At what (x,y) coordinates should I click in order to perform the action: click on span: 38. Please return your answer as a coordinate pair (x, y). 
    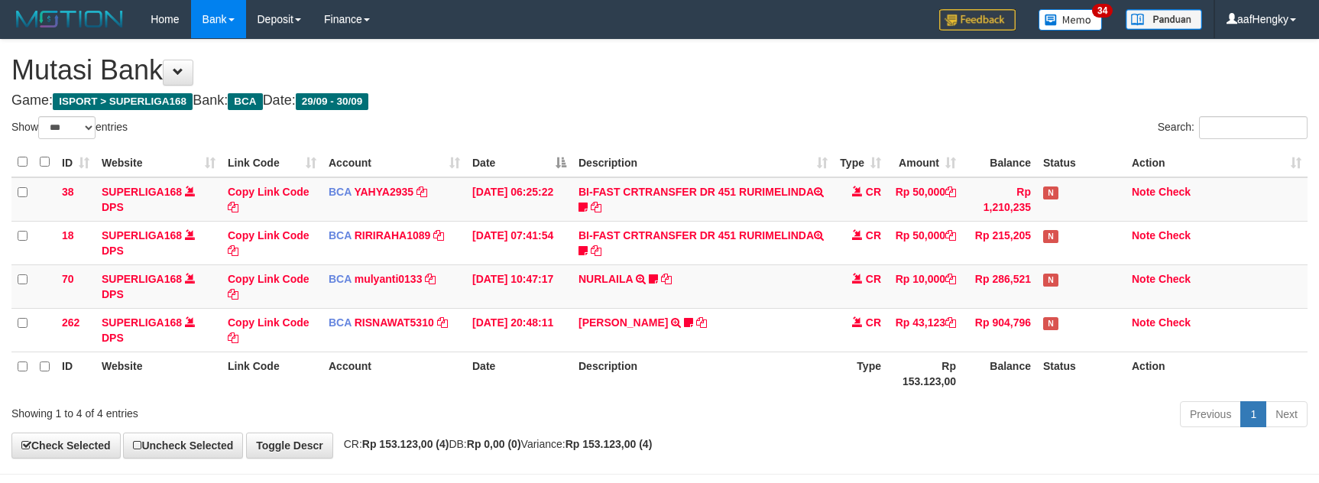
    Looking at the image, I should click on (68, 192).